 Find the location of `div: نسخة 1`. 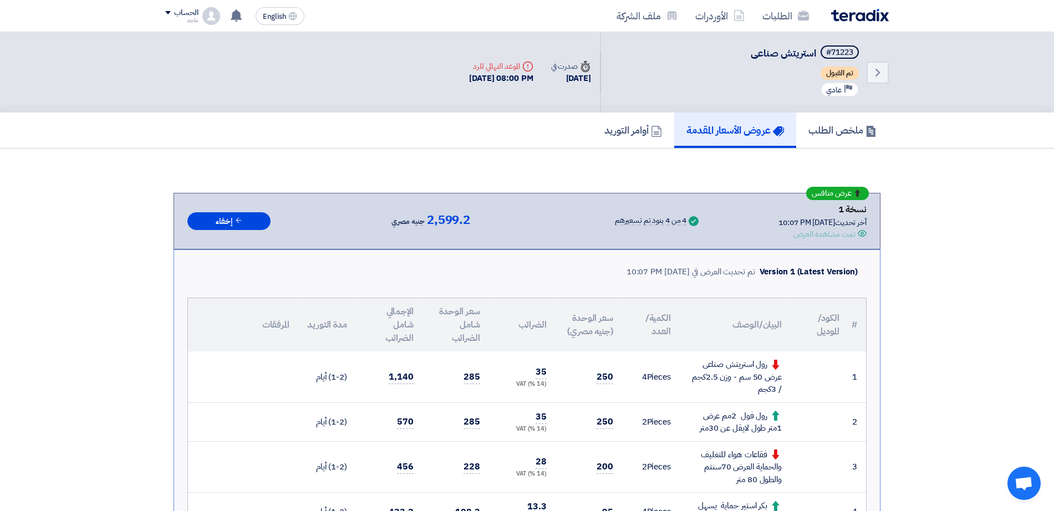

div: نسخة 1 is located at coordinates (823, 210).